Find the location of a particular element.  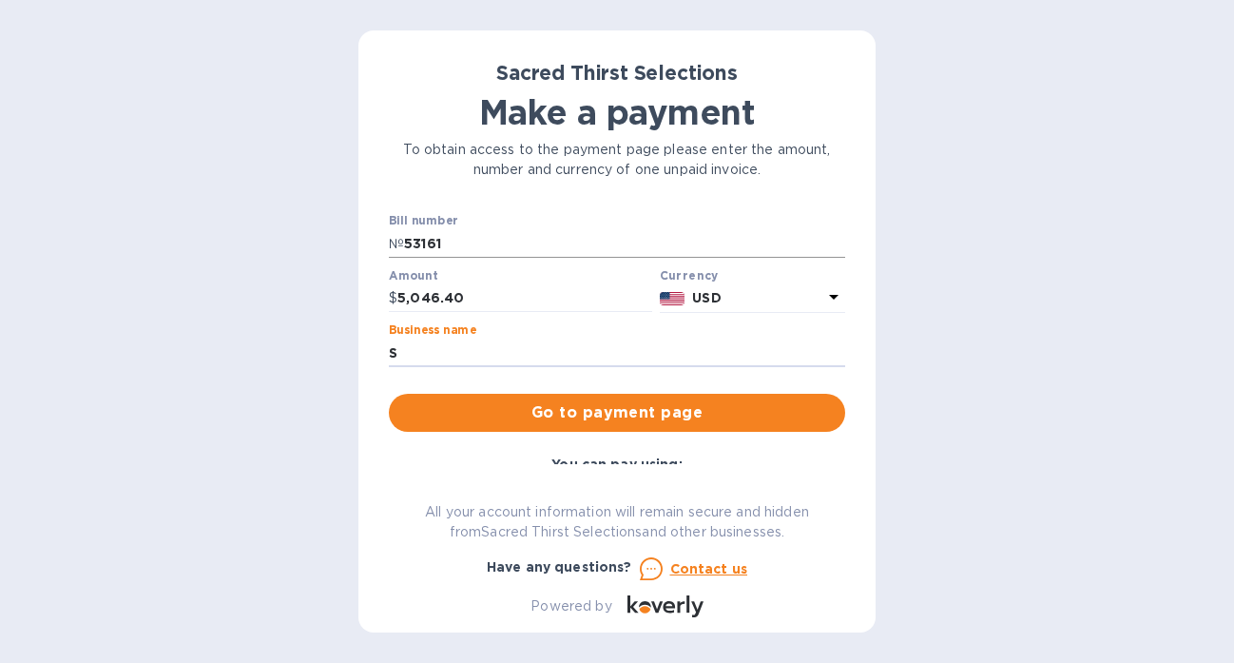

label: Business name is located at coordinates (432, 331).